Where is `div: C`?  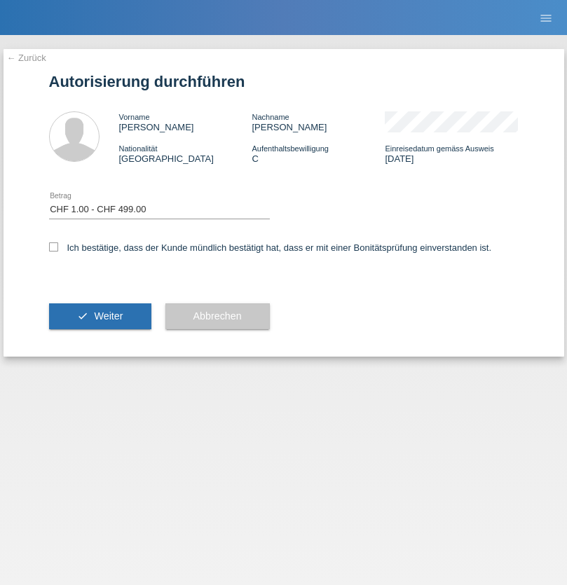
div: C is located at coordinates (318, 153).